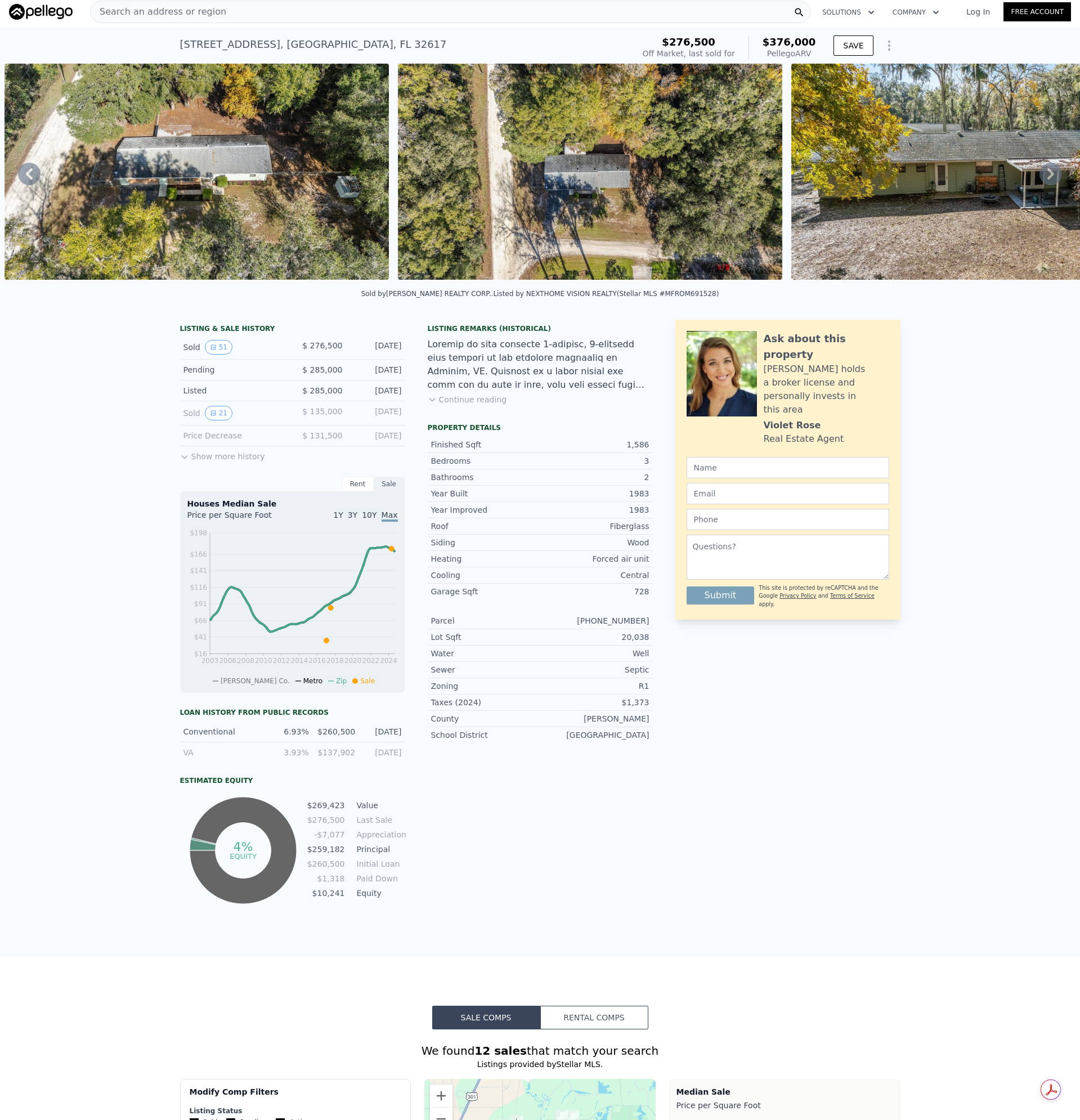 This screenshot has height=1120, width=1080. What do you see at coordinates (198, 554) in the screenshot?
I see `tspan: $166` at bounding box center [198, 554].